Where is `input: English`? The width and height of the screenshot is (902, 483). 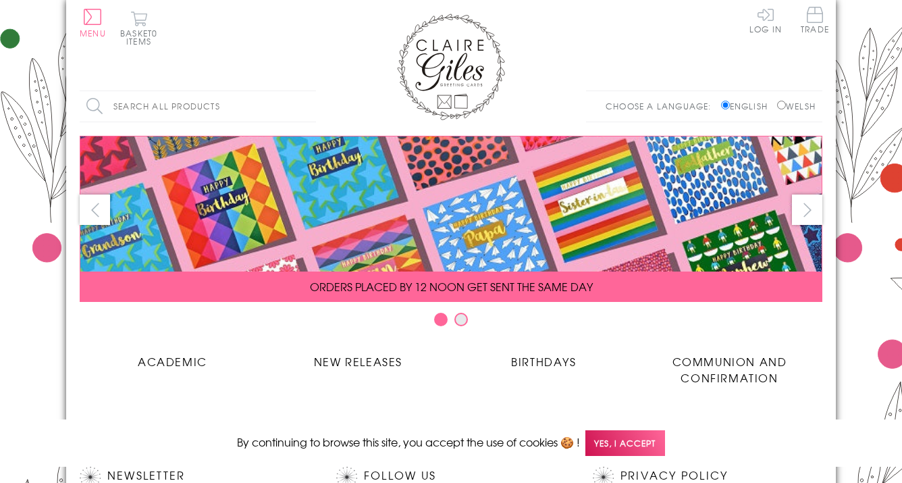 input: English is located at coordinates (725, 105).